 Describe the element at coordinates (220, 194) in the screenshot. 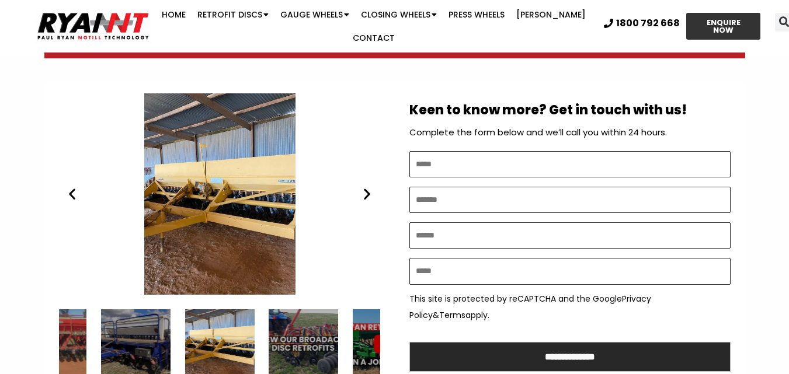

I see `div: Slides` at that location.